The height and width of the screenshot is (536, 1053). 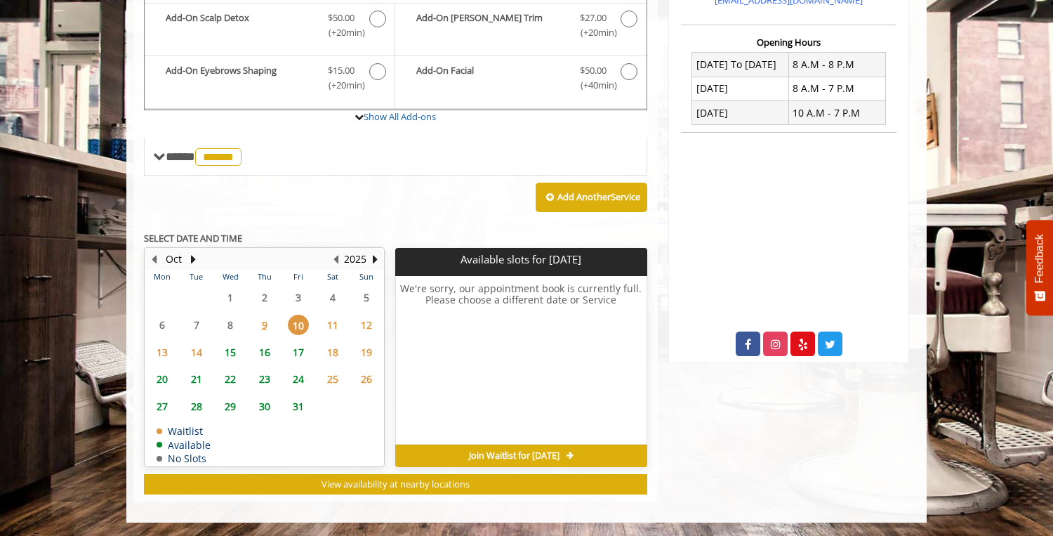 I want to click on th: Sat, so click(x=332, y=277).